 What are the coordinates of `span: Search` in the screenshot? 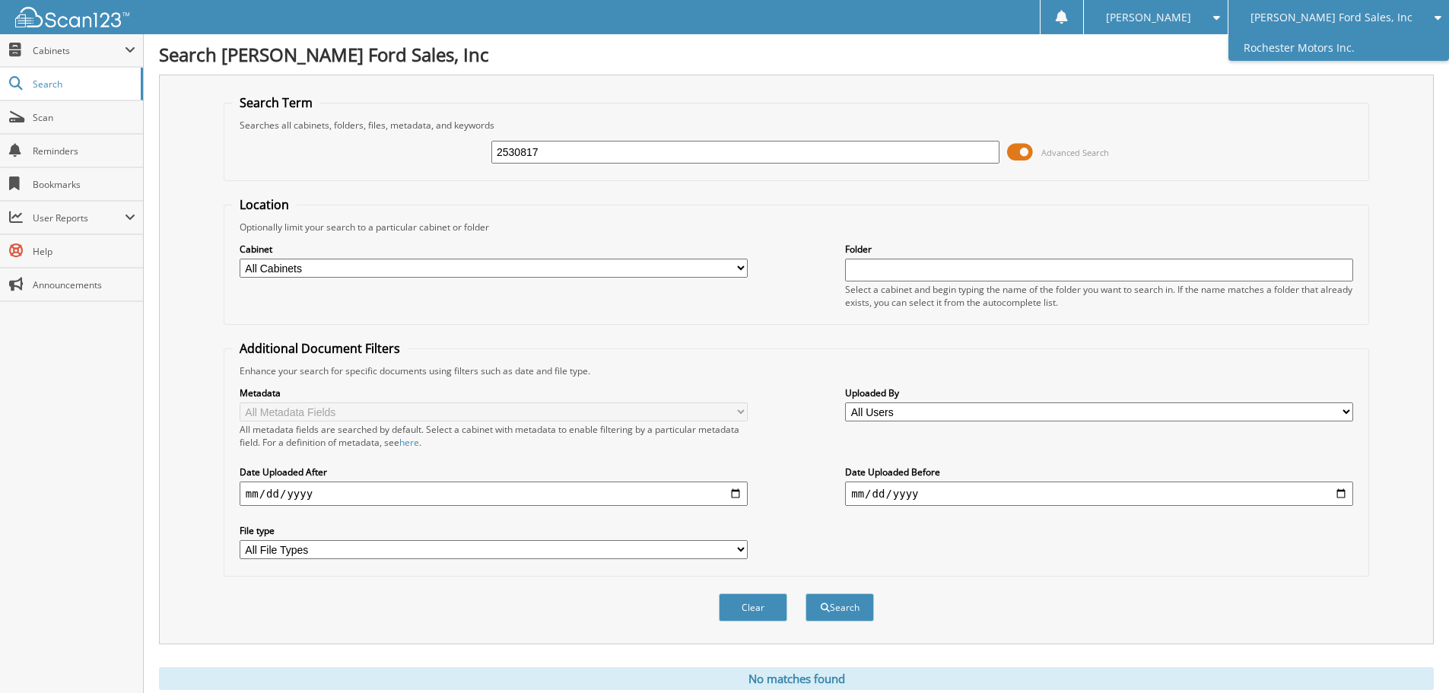 It's located at (83, 84).